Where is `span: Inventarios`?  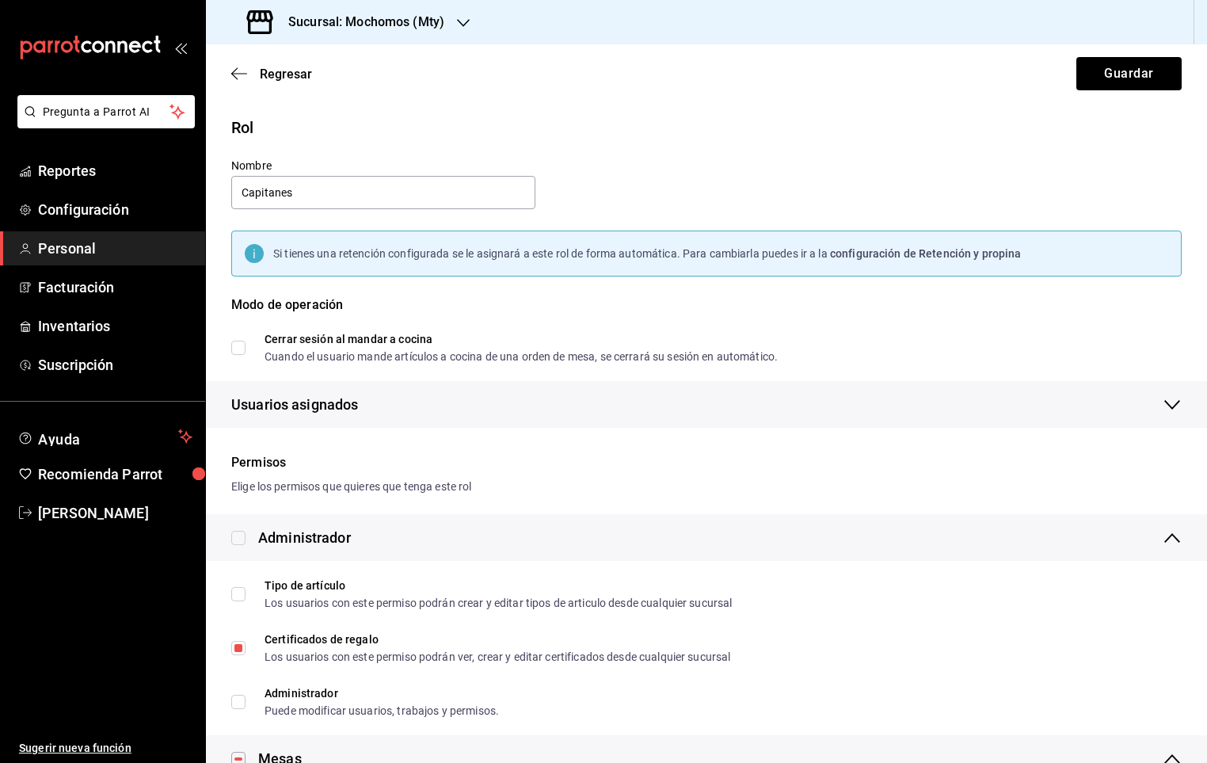
span: Inventarios is located at coordinates (115, 326).